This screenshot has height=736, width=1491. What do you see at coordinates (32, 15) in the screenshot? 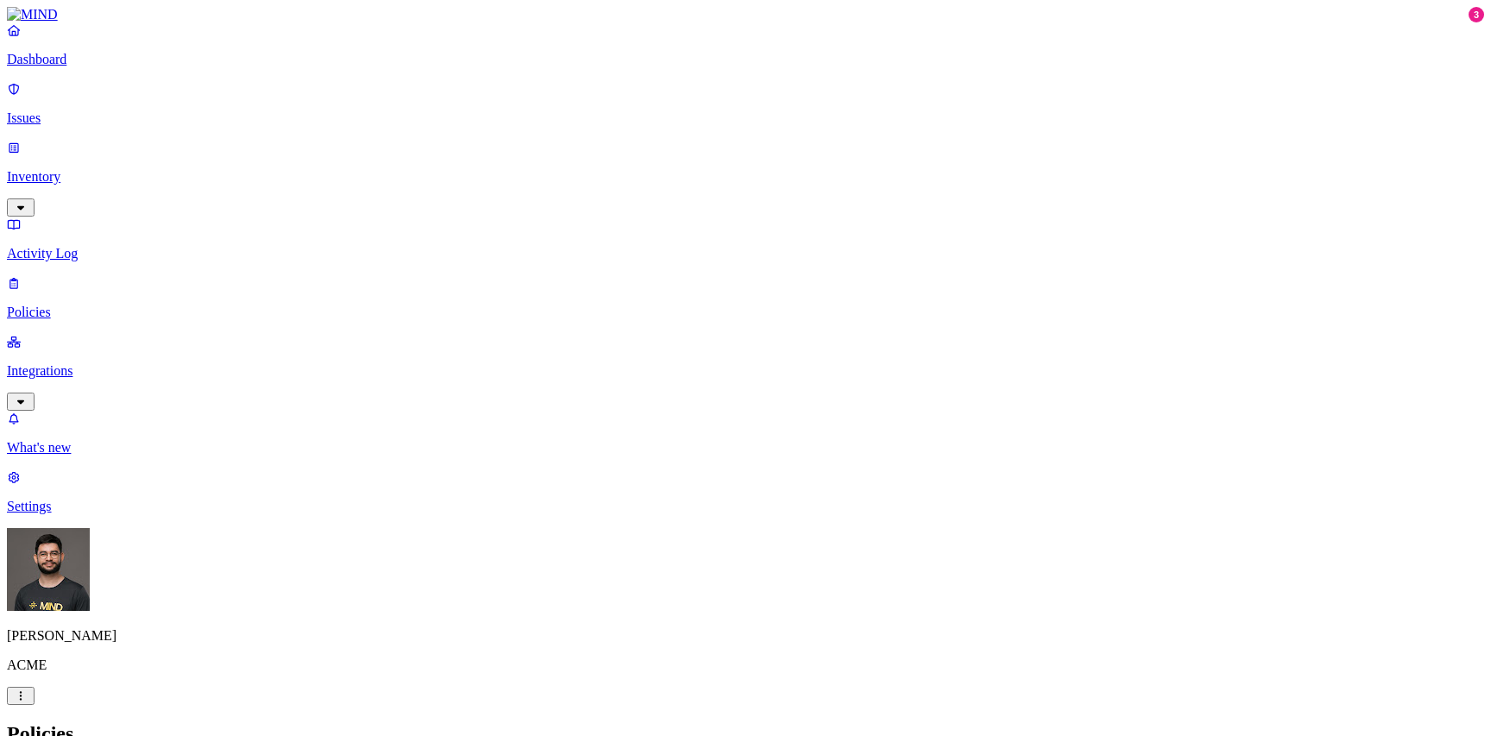
I see `img: MIND` at bounding box center [32, 15].